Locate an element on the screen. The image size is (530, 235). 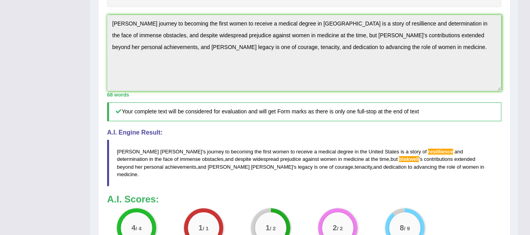
span: journey is located at coordinates (215, 151).